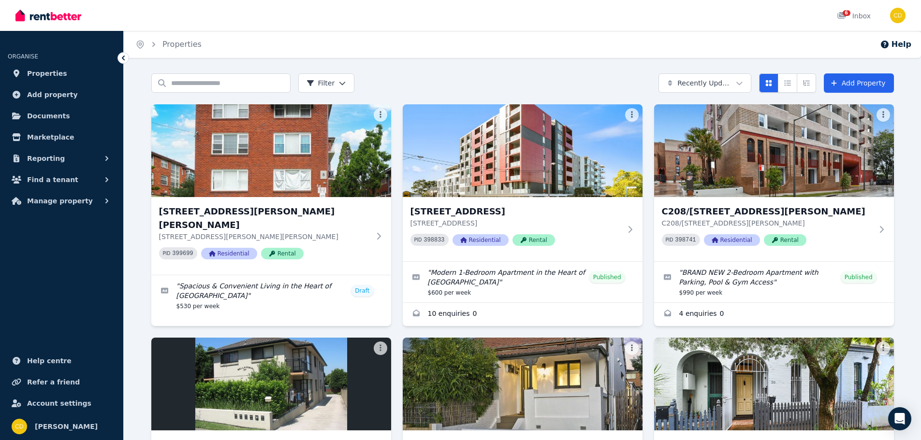  Describe the element at coordinates (685, 240) in the screenshot. I see `code: 398741` at that location.